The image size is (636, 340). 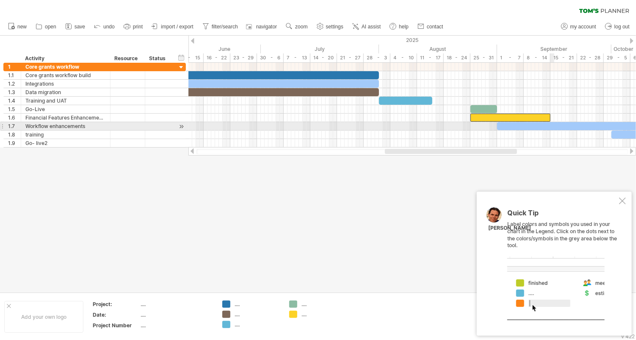 I want to click on div: 8 - 14, so click(x=537, y=58).